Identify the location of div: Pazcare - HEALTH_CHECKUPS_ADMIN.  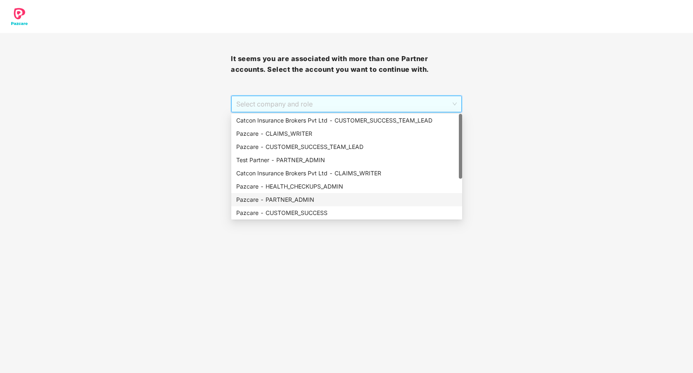
(346, 187).